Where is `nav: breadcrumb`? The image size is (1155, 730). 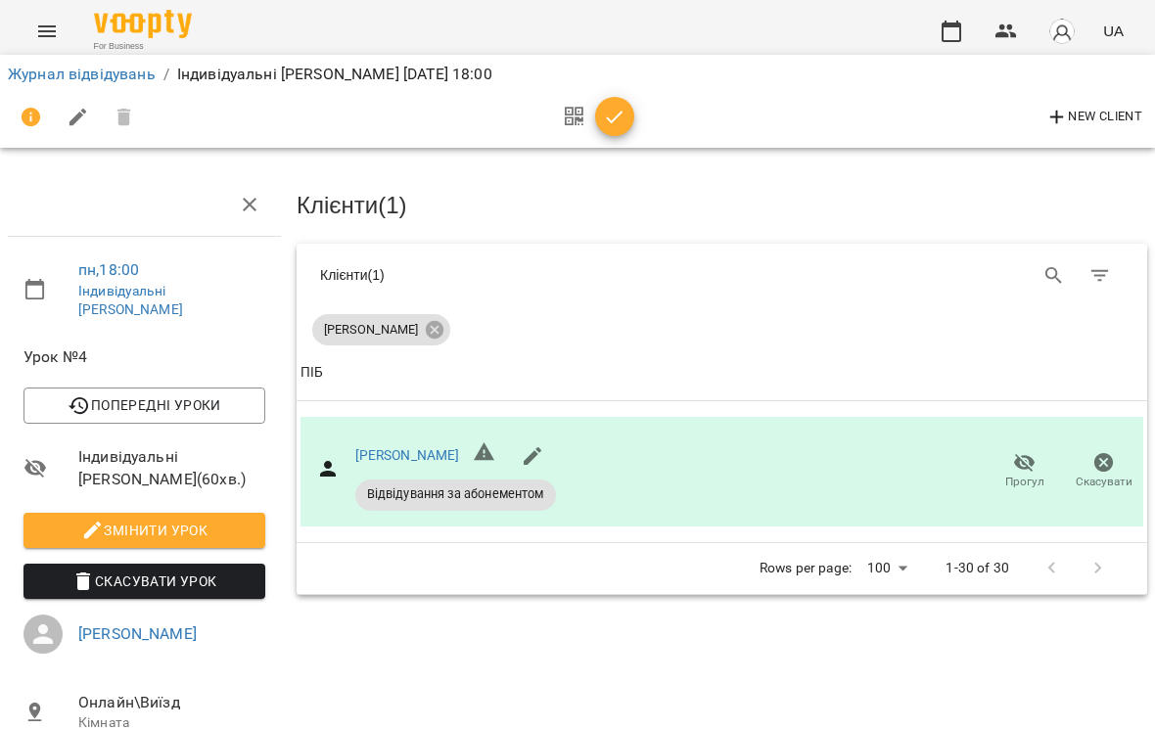 nav: breadcrumb is located at coordinates (577, 74).